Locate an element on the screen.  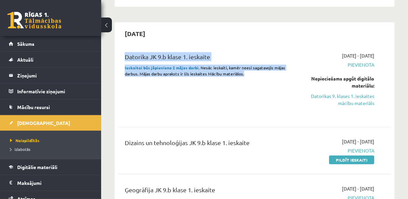
a: Maksājumi is located at coordinates (51, 183).